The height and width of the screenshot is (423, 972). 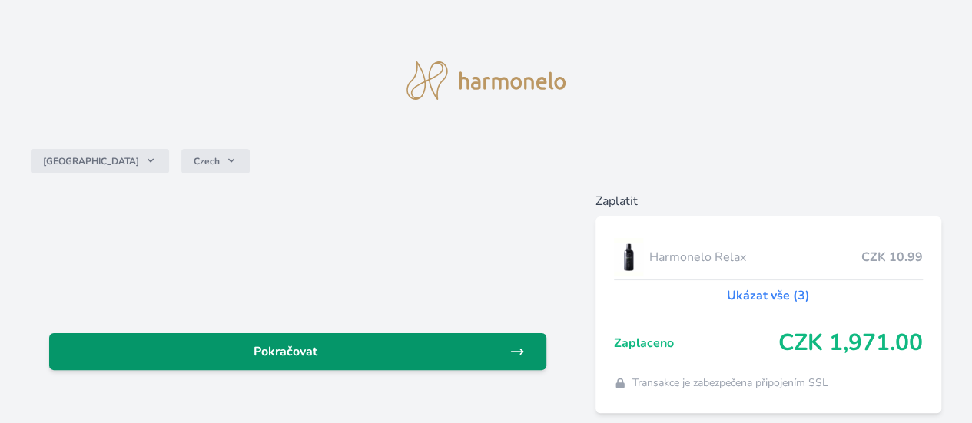 What do you see at coordinates (486, 81) in the screenshot?
I see `img: logo.svg` at bounding box center [486, 81].